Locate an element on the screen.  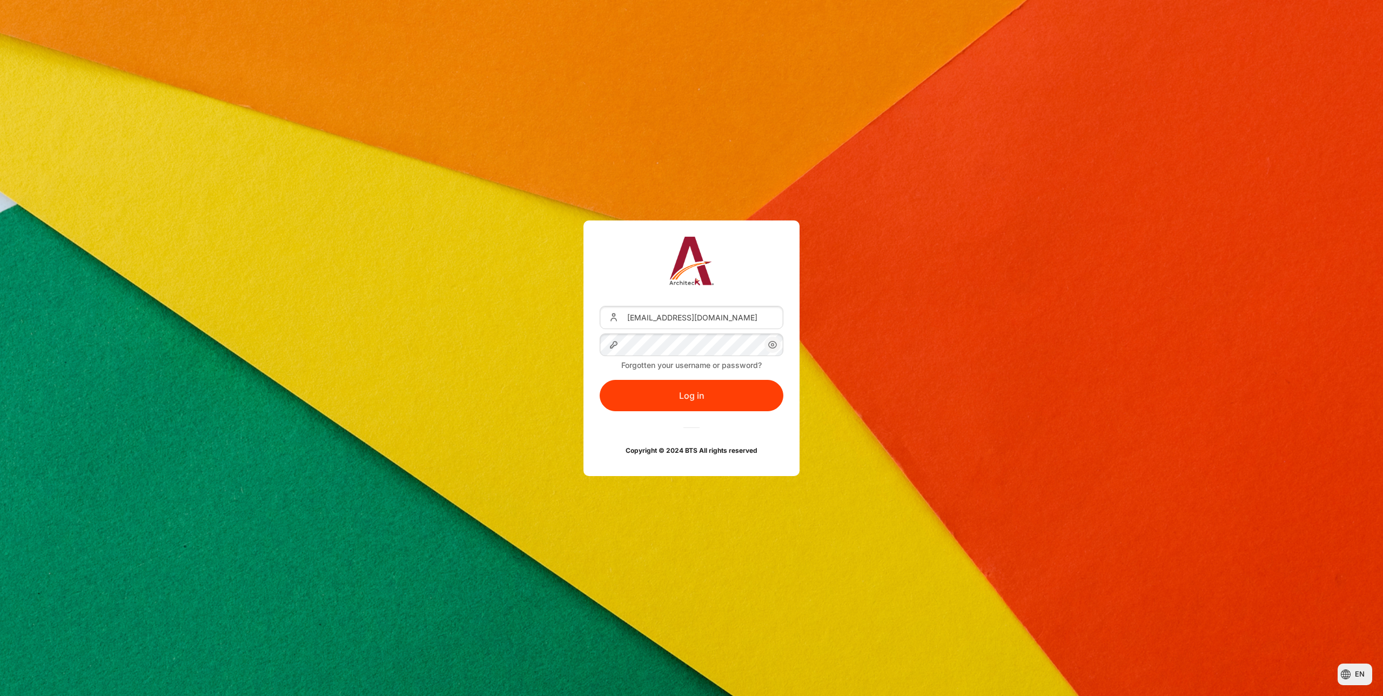
button: Log in is located at coordinates (692, 396).